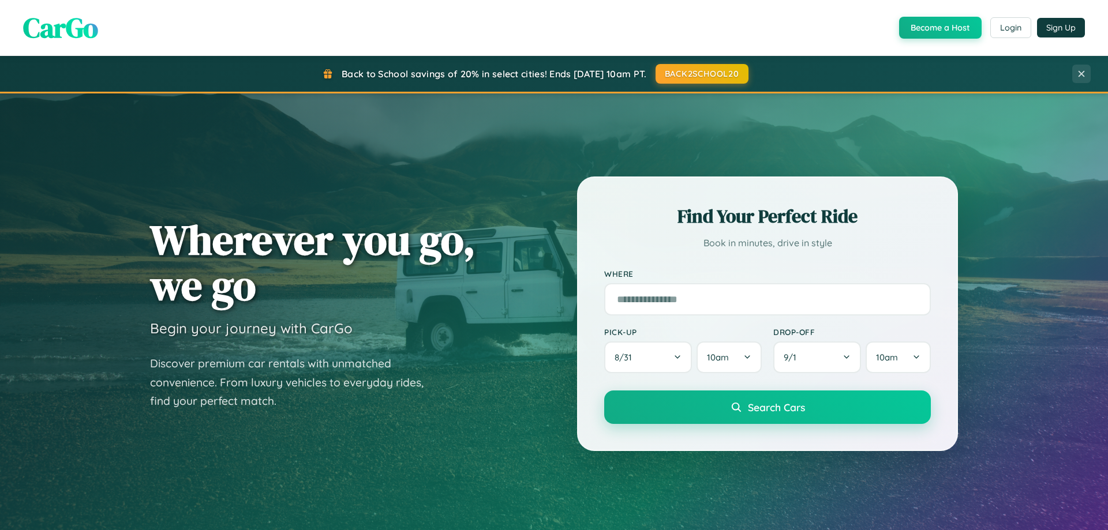 The height and width of the screenshot is (530, 1108). Describe the element at coordinates (1010, 28) in the screenshot. I see `button: Login` at that location.